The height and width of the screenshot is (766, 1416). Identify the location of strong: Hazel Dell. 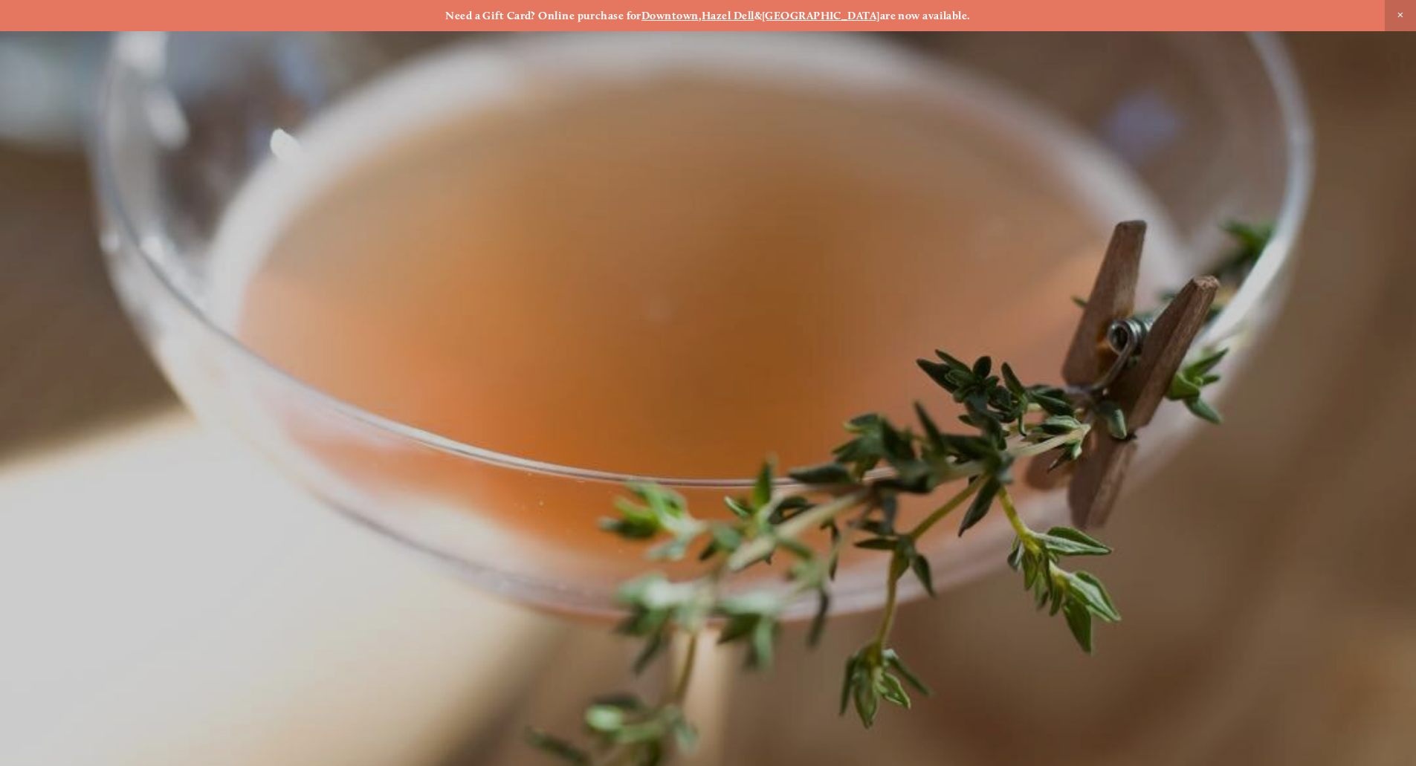
(728, 16).